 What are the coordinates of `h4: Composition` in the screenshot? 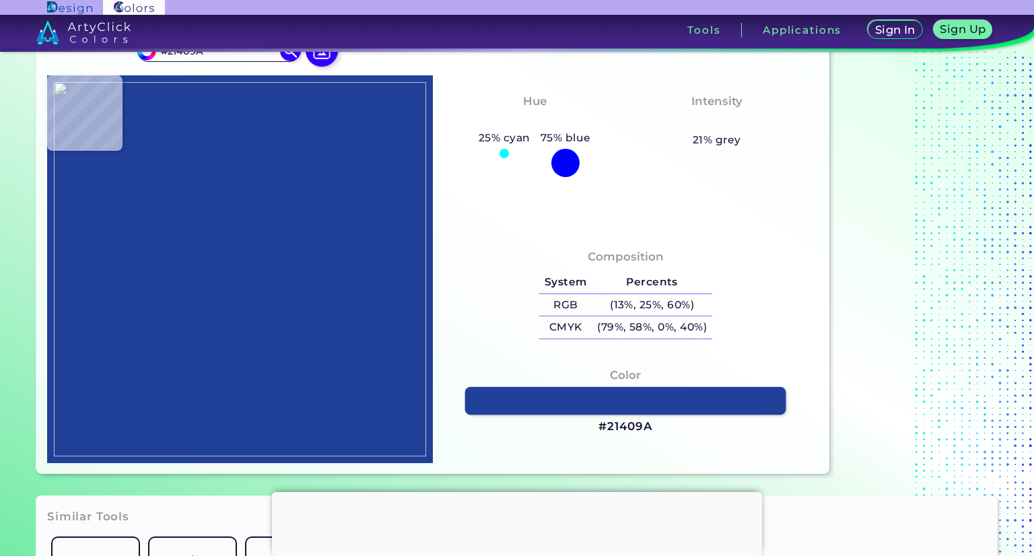 It's located at (626, 257).